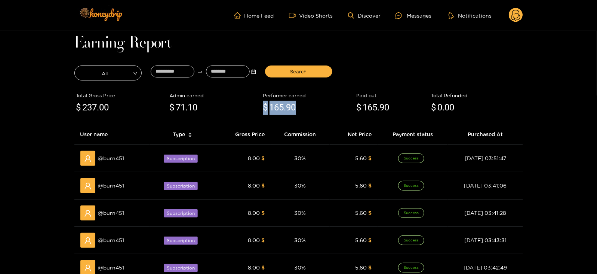 Image resolution: width=597 pixels, height=274 pixels. Describe the element at coordinates (354, 134) in the screenshot. I see `th: Net Price` at that location.